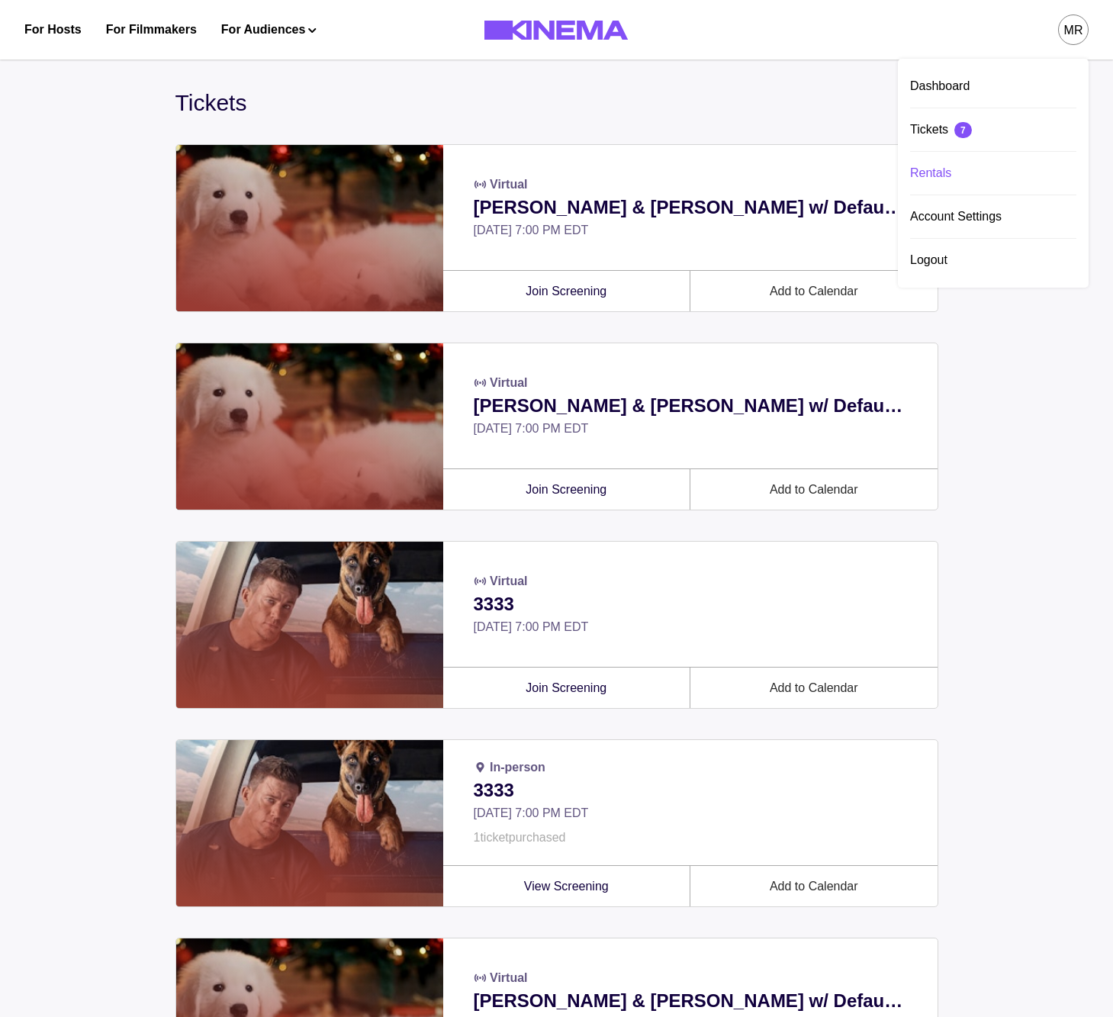 The width and height of the screenshot is (1113, 1017). Describe the element at coordinates (993, 173) in the screenshot. I see `a: Rentals` at that location.